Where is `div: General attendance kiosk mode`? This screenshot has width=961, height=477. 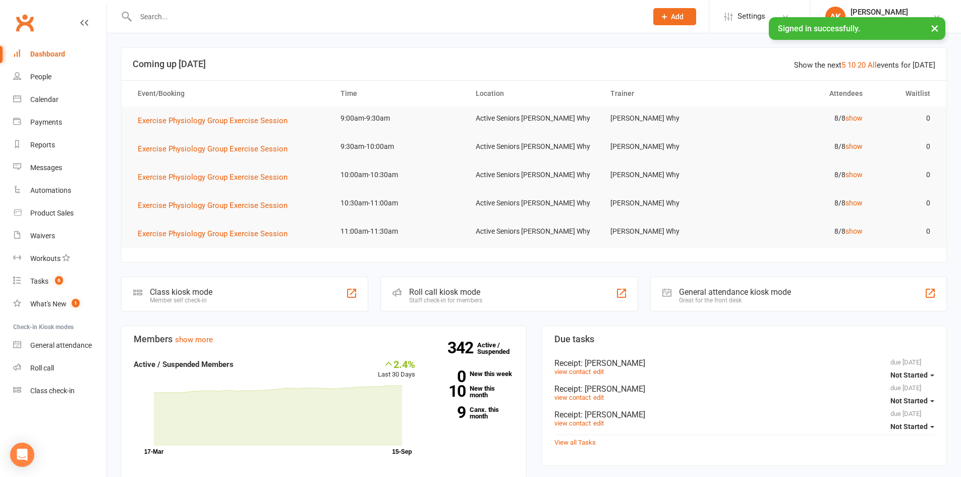 div: General attendance kiosk mode is located at coordinates (735, 292).